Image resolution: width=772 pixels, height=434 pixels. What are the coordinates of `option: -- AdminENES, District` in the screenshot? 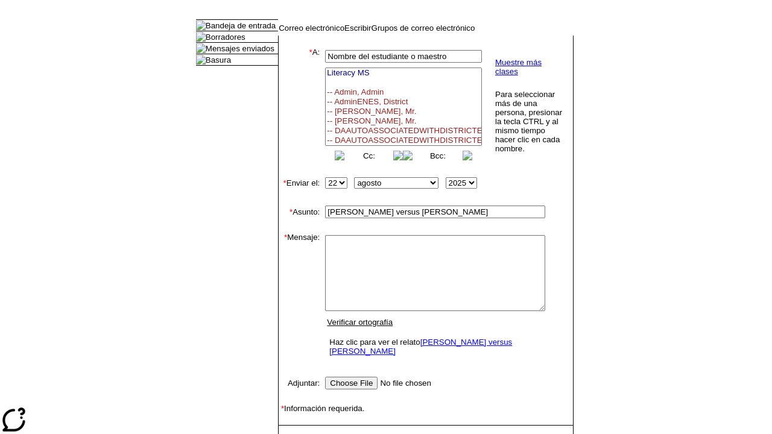 It's located at (404, 102).